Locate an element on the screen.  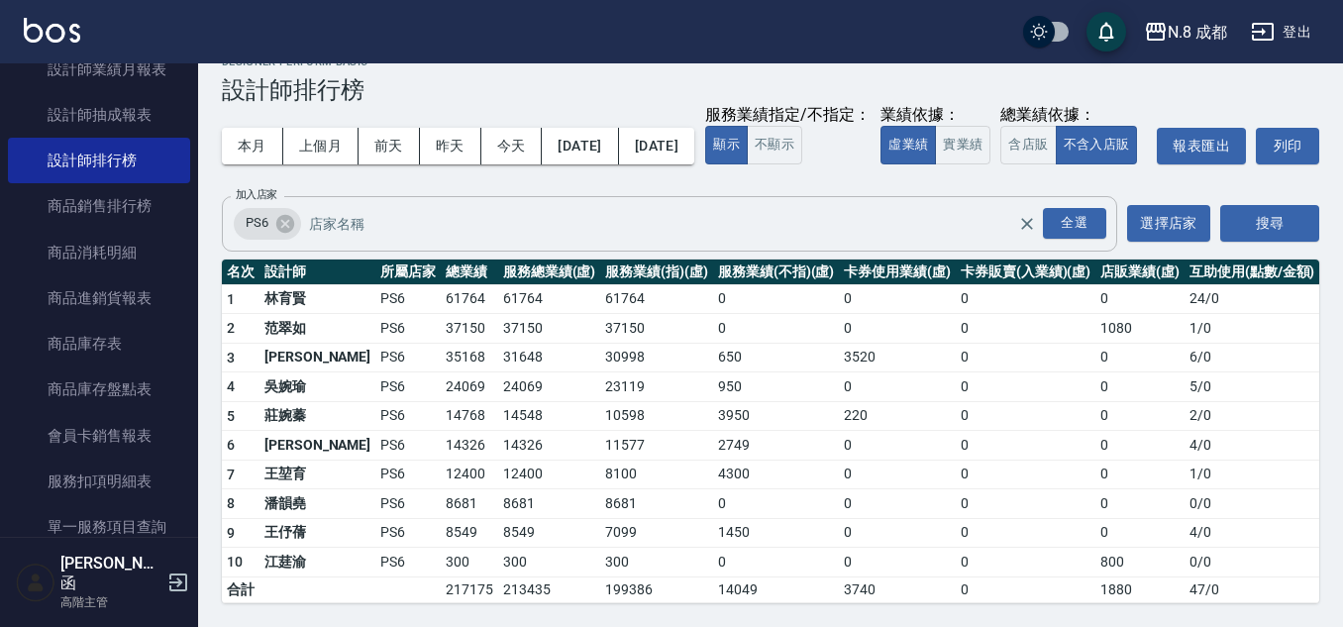
span: 6 is located at coordinates (231, 445).